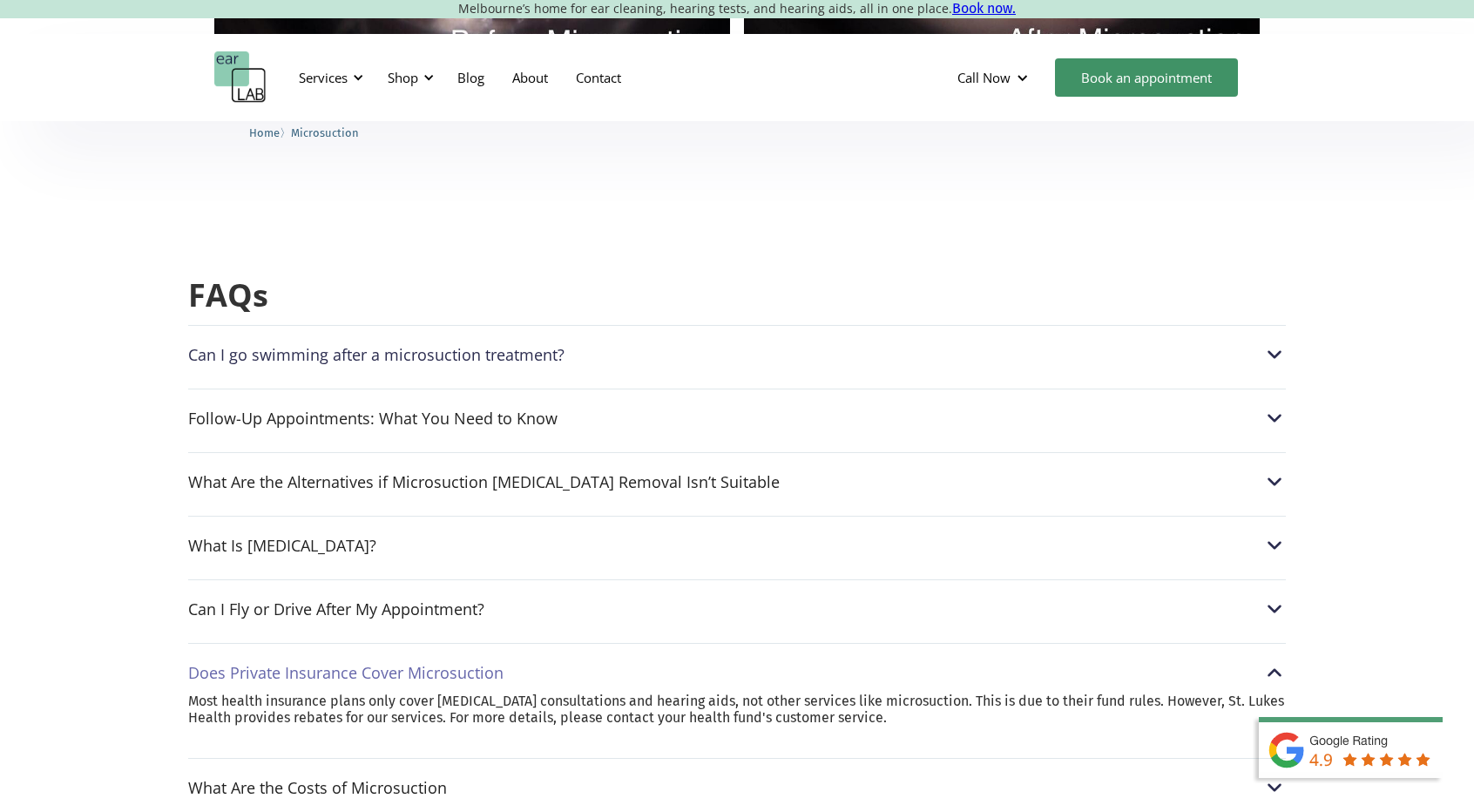  What do you see at coordinates (264, 133) in the screenshot?
I see `span: Home` at bounding box center [264, 133].